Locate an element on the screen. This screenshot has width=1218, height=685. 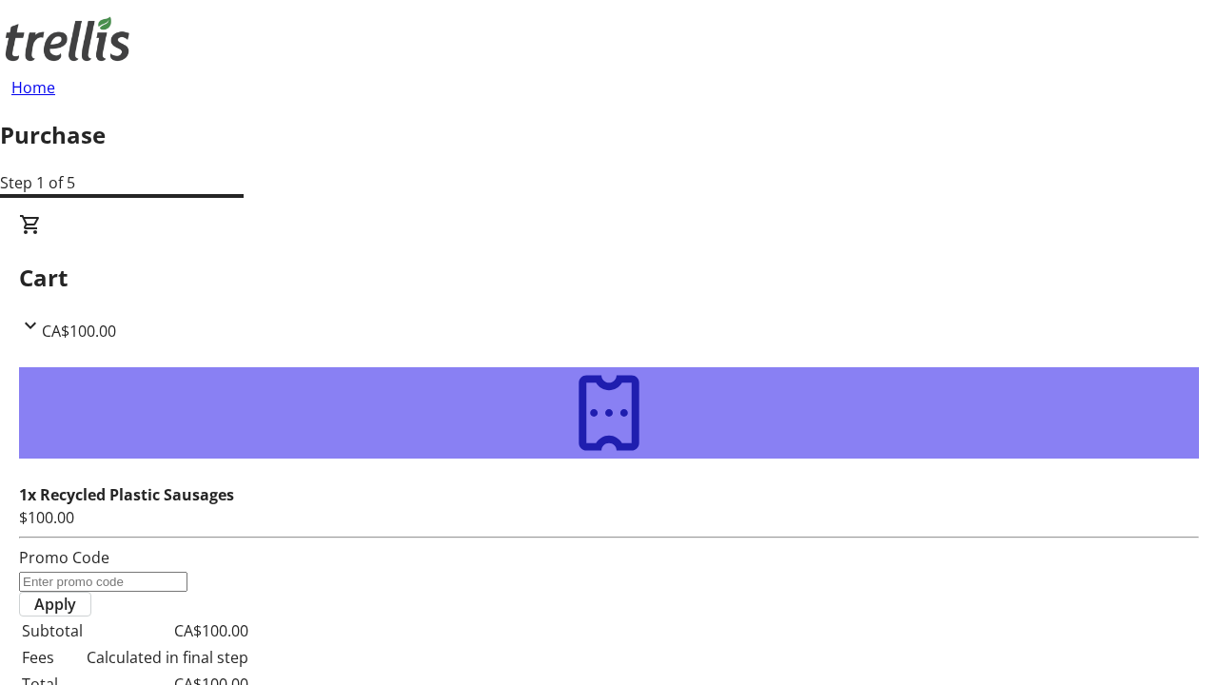
input: Enter promo code is located at coordinates (103, 582).